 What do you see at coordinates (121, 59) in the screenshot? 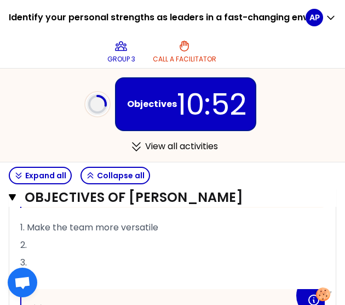
I see `p: Group 3` at bounding box center [121, 59].